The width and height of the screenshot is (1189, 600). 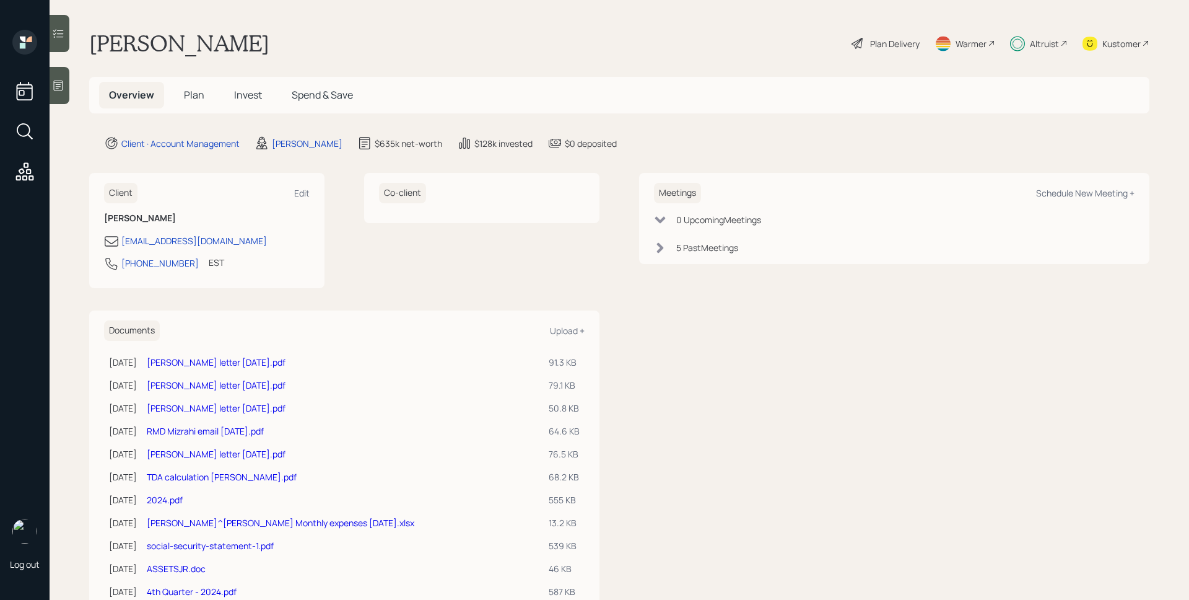 What do you see at coordinates (180, 143) in the screenshot?
I see `div: Client · Account Management` at bounding box center [180, 143].